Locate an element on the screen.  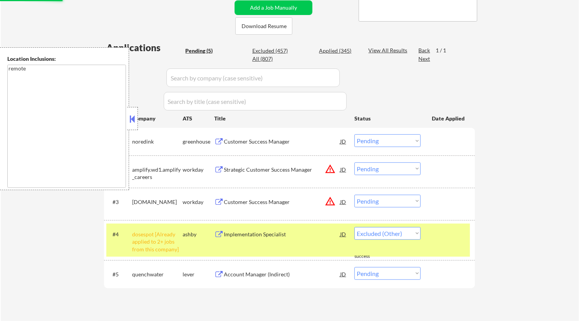
div: #4 is located at coordinates (119, 235).